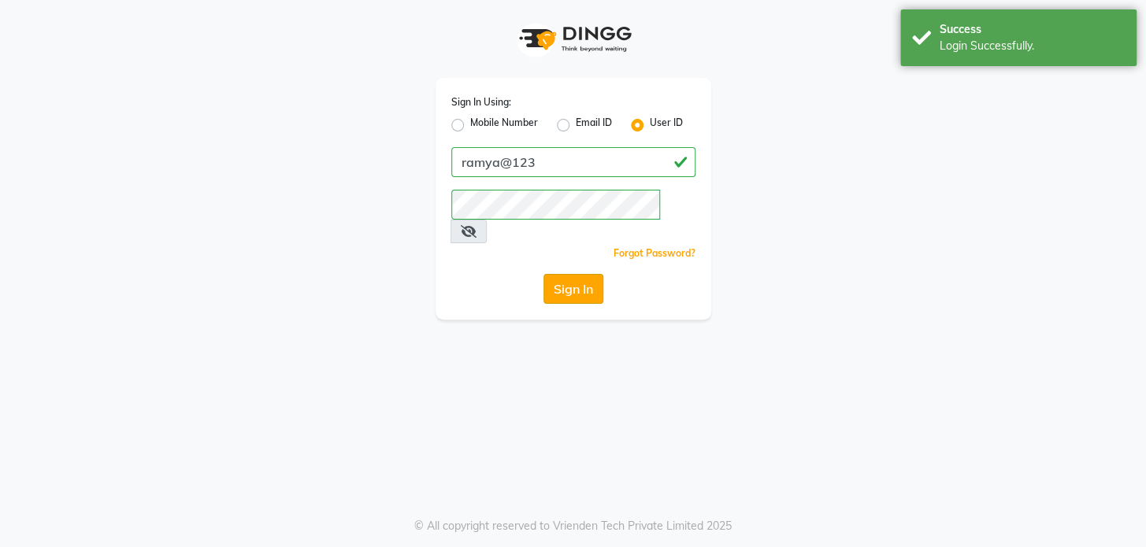 Image resolution: width=1146 pixels, height=547 pixels. Describe the element at coordinates (666, 125) in the screenshot. I see `label: User ID` at that location.